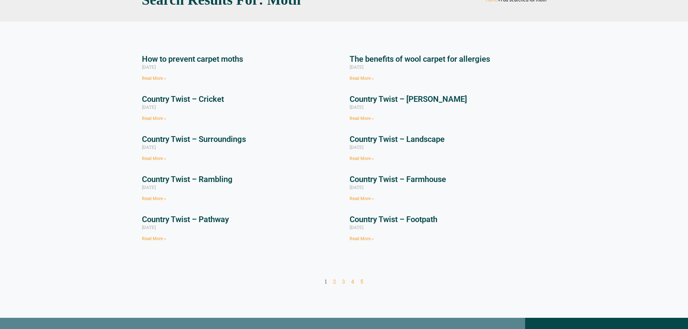 The width and height of the screenshot is (688, 329). I want to click on a: Country Twist – Farmhouse, so click(398, 179).